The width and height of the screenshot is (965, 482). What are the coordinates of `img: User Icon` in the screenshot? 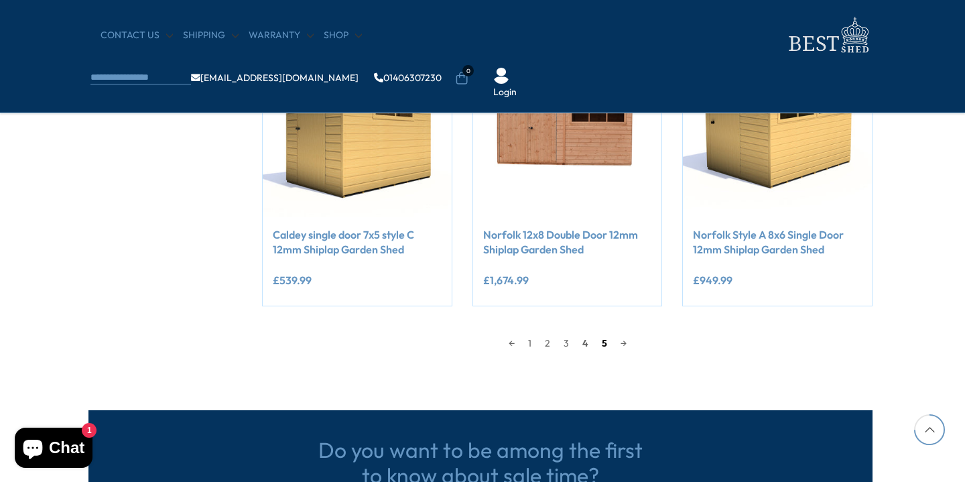 It's located at (501, 76).